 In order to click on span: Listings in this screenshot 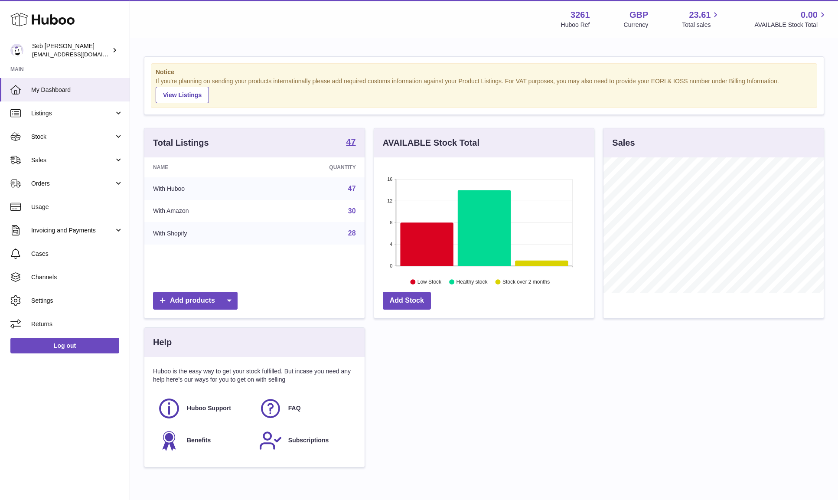, I will do `click(72, 113)`.